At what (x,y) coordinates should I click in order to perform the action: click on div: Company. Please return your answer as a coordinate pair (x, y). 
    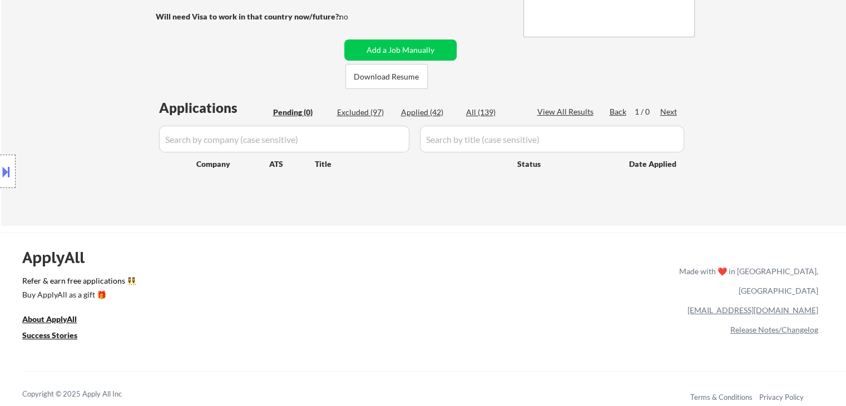
    Looking at the image, I should click on (233, 164).